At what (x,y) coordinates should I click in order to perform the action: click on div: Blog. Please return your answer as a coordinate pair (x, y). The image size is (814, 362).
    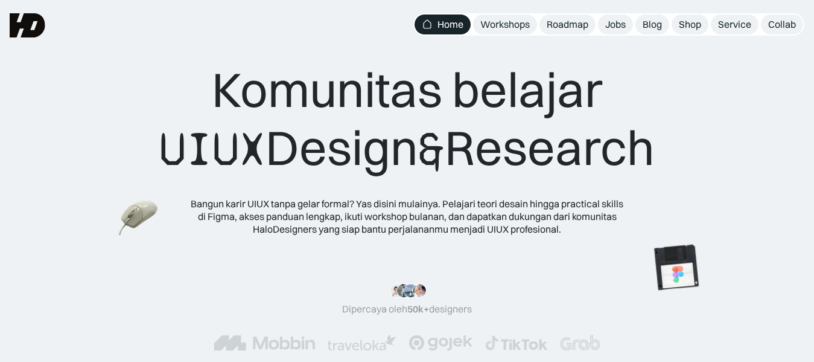
    Looking at the image, I should click on (653, 24).